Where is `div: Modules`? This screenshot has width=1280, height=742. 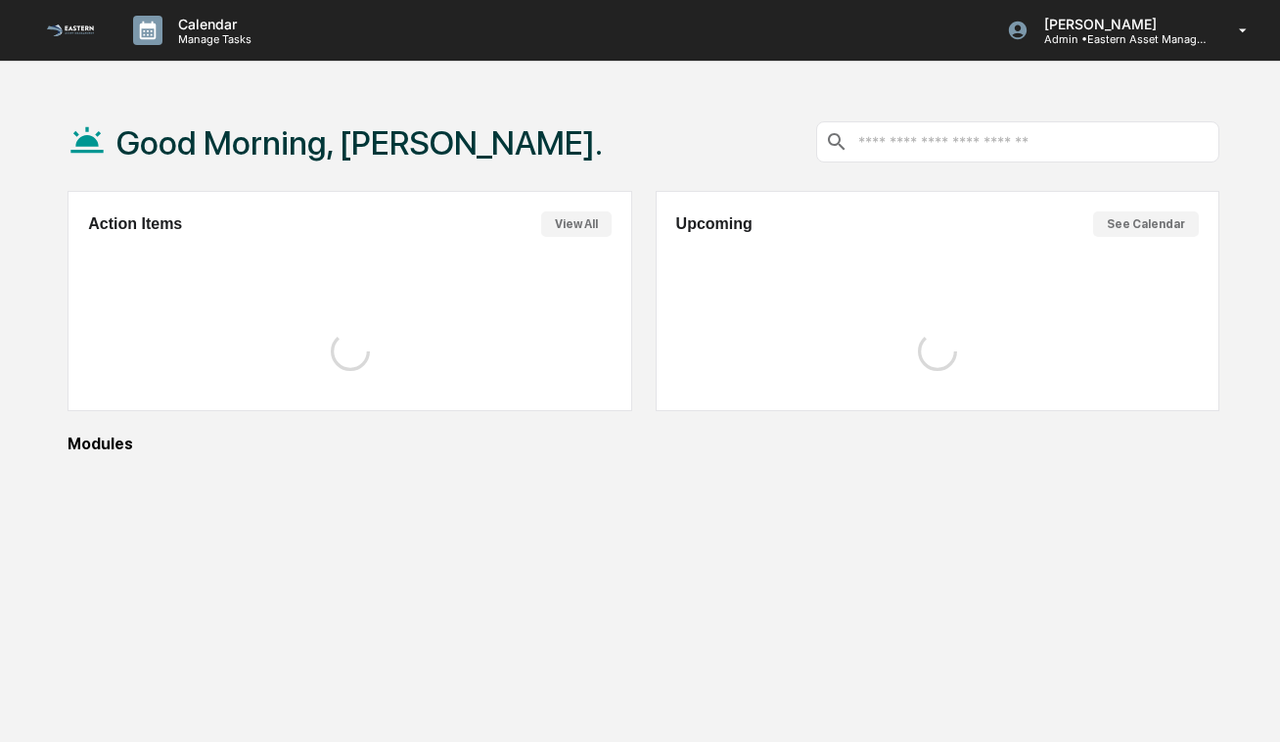 div: Modules is located at coordinates (643, 443).